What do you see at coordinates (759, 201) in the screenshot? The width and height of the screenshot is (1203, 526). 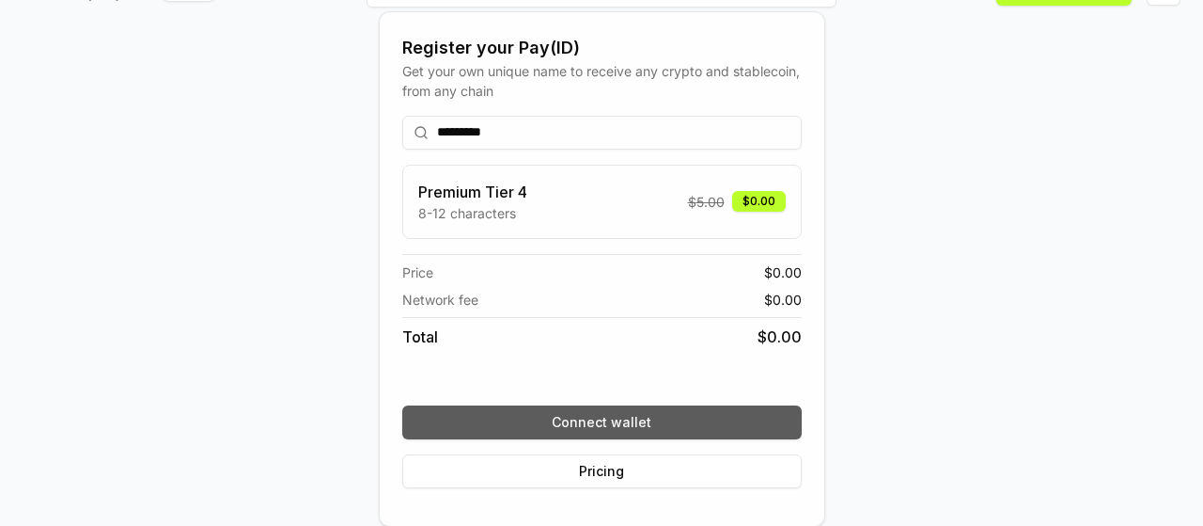 I see `div: $0.00` at bounding box center [759, 201].